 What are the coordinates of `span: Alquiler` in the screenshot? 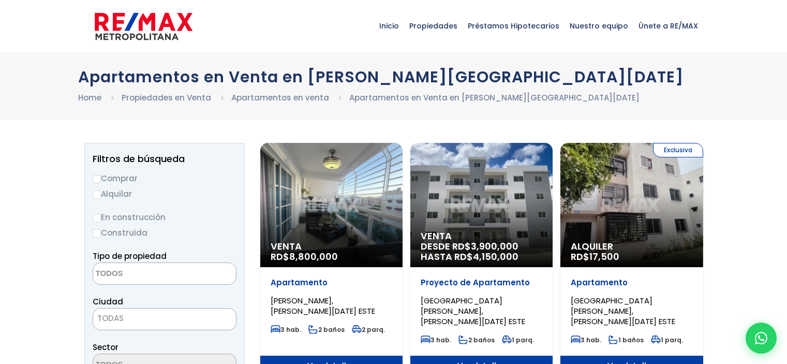 It's located at (631, 246).